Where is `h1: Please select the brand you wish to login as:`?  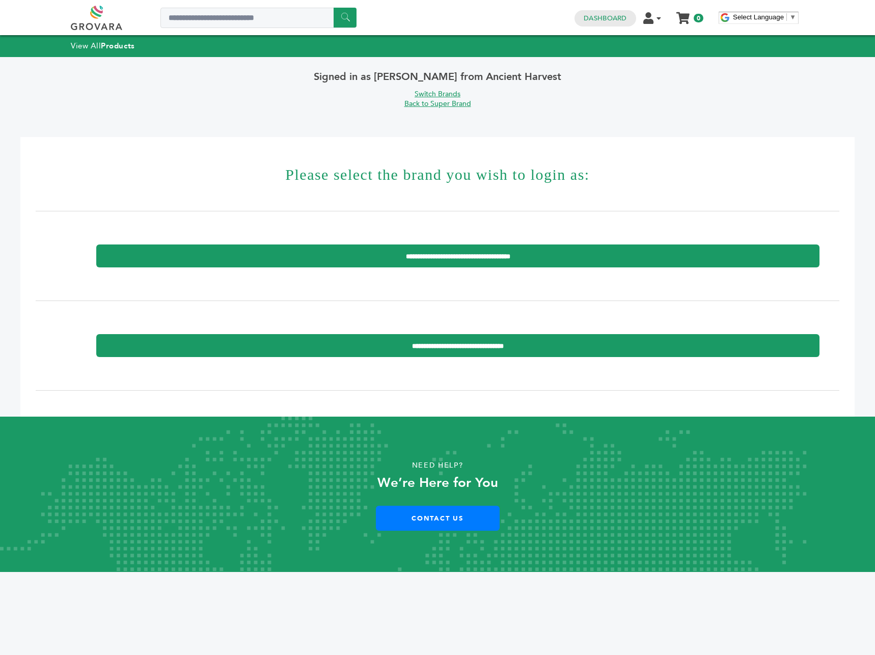
h1: Please select the brand you wish to login as: is located at coordinates (438, 174).